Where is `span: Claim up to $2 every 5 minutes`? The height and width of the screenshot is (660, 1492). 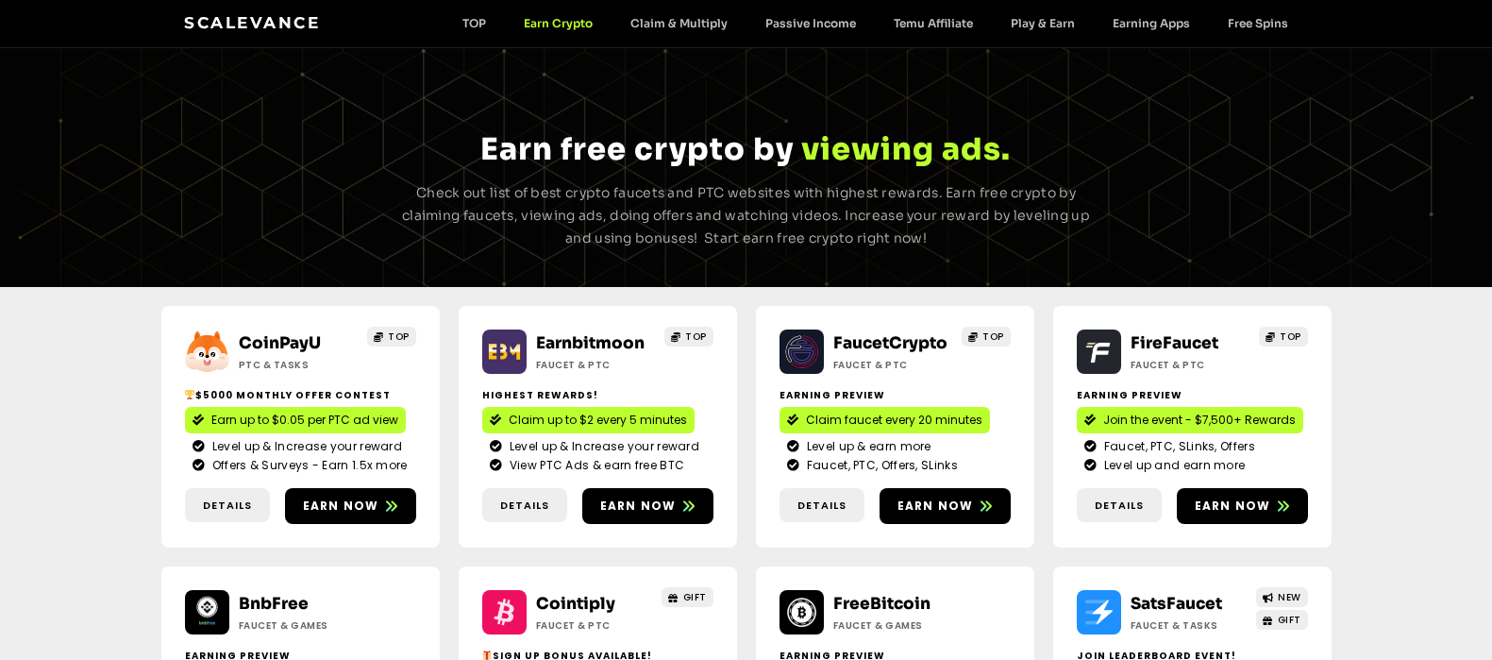 span: Claim up to $2 every 5 minutes is located at coordinates (597, 420).